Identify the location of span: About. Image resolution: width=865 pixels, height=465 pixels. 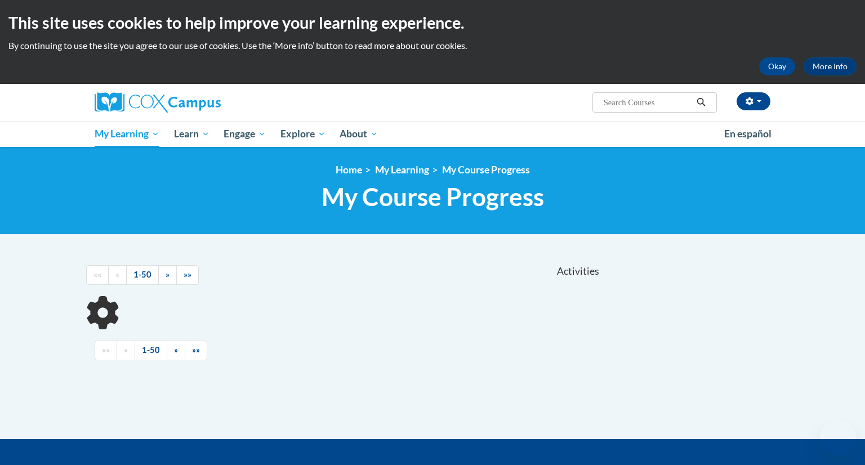
(359, 134).